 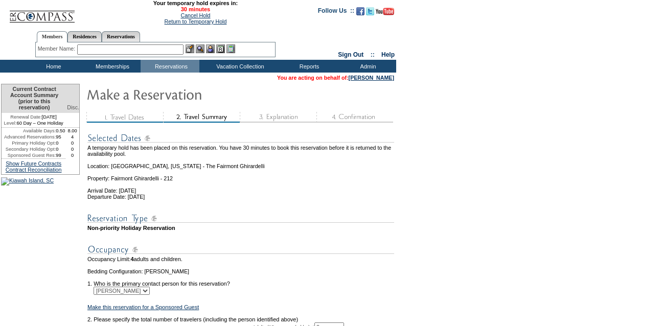 What do you see at coordinates (385, 11) in the screenshot?
I see `img: Subscribe to our YouTube Channel` at bounding box center [385, 11].